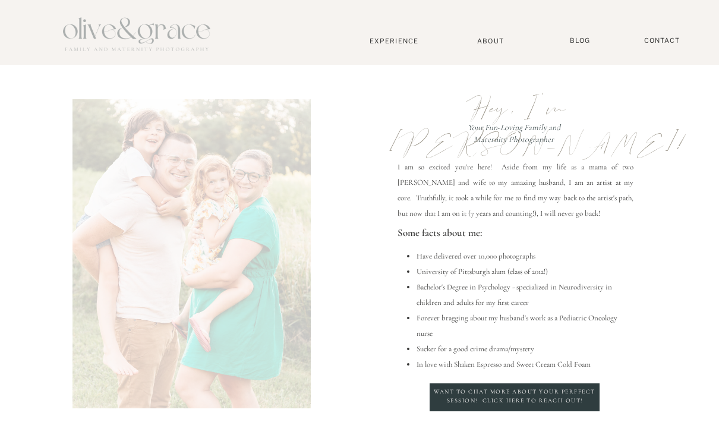 Image resolution: width=719 pixels, height=422 pixels. I want to click on li: University of Pittsburgh alum (class of 2012!), so click(525, 272).